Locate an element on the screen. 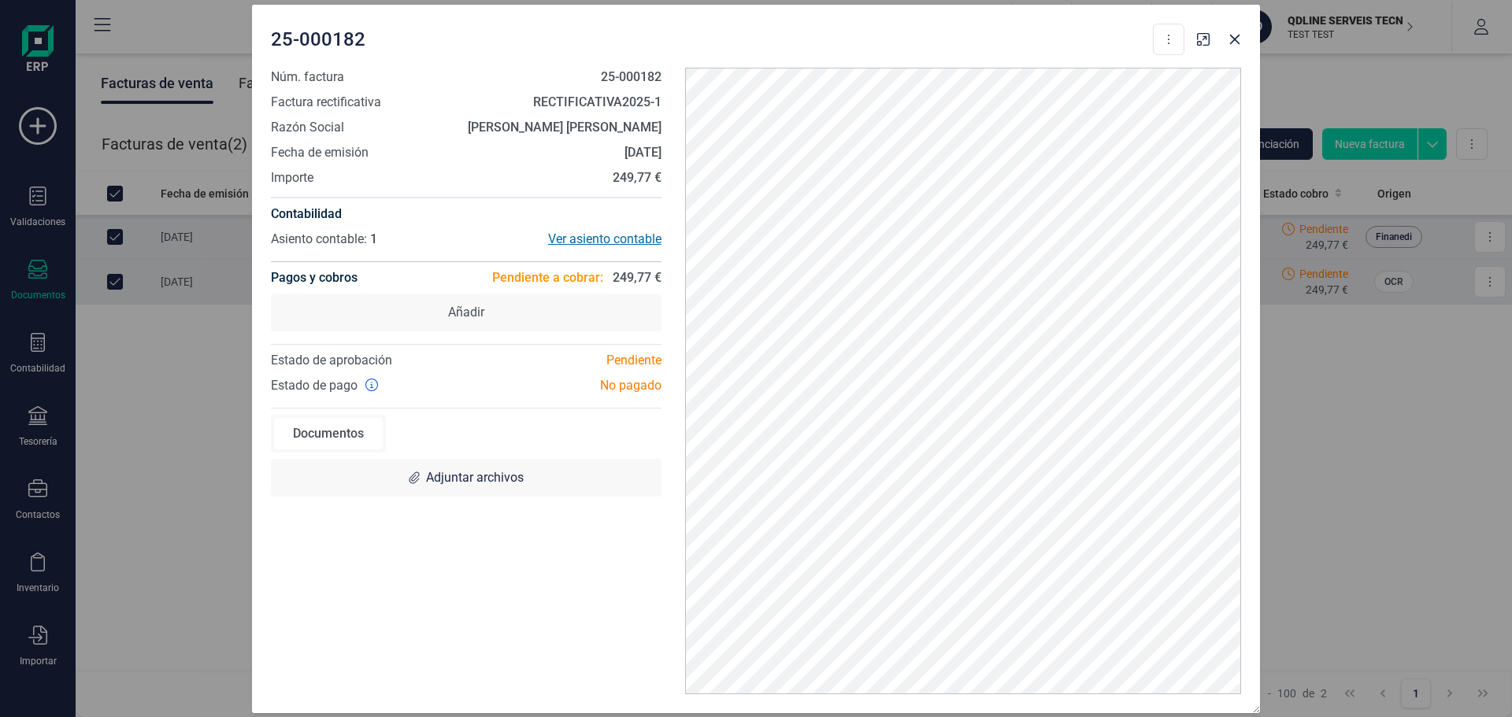 The height and width of the screenshot is (717, 1512). div: Adjuntar archivos is located at coordinates (466, 478).